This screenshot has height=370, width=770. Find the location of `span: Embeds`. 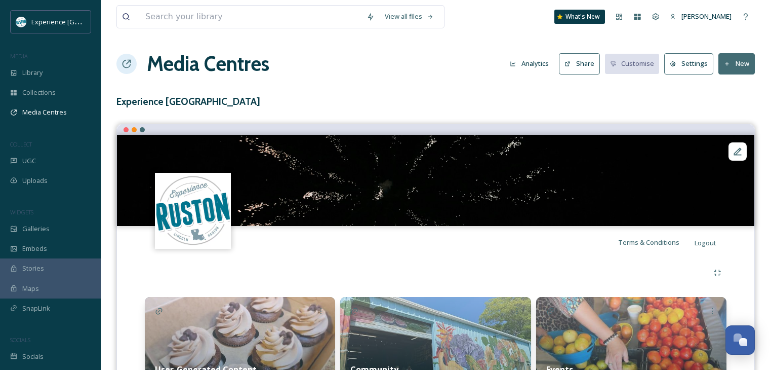

span: Embeds is located at coordinates (34, 248).